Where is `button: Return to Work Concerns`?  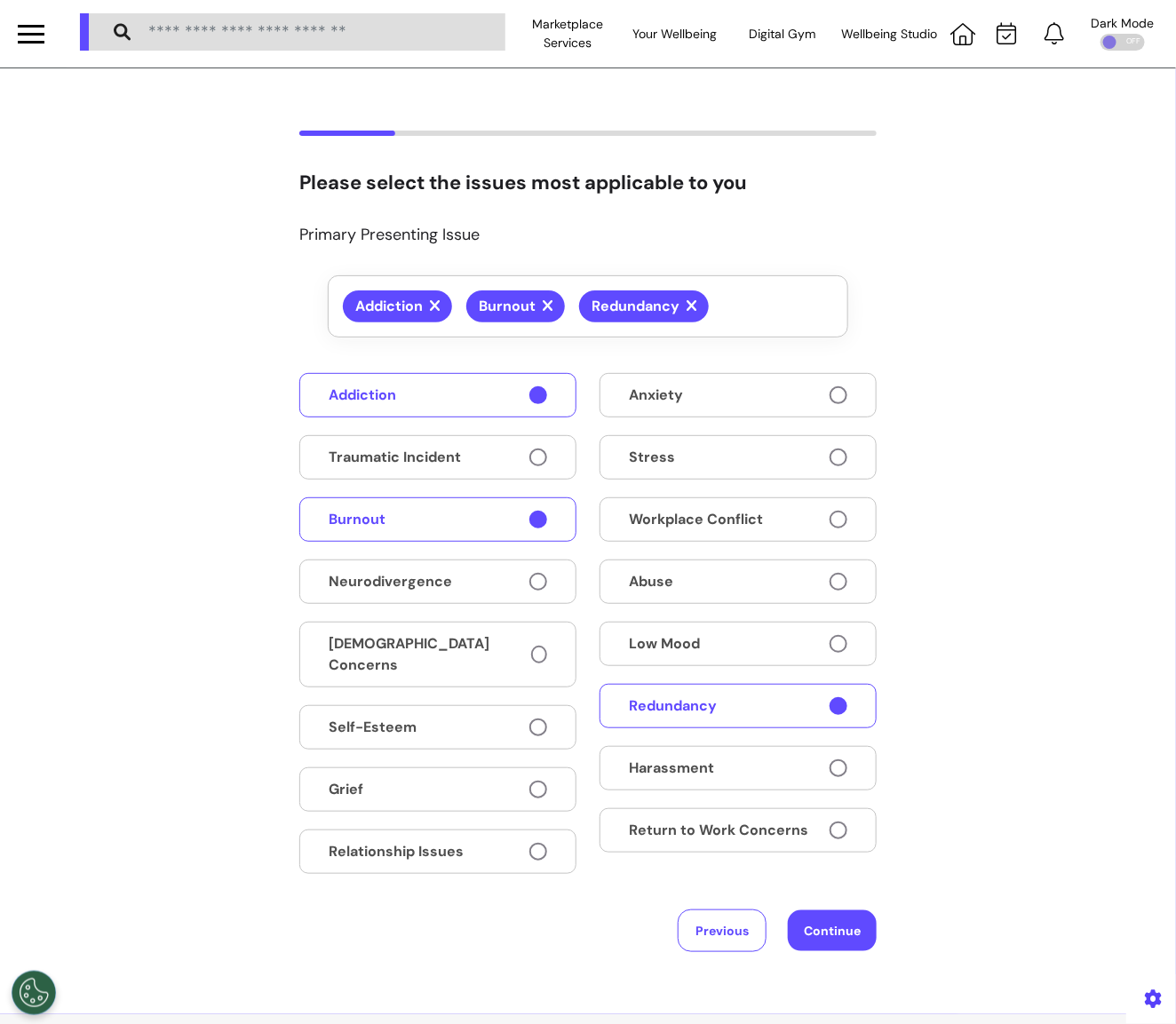 button: Return to Work Concerns is located at coordinates (738, 830).